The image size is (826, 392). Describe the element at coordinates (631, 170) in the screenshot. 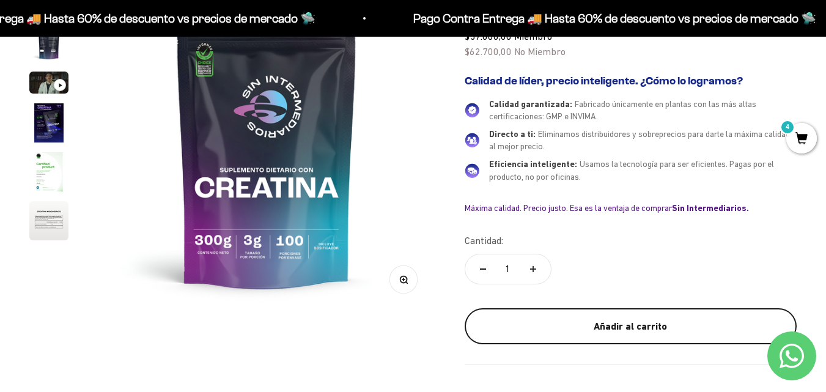

I see `span: Usamos la tecnología para ser eficientes. Pagas por el producto, no por oficinas.` at that location.